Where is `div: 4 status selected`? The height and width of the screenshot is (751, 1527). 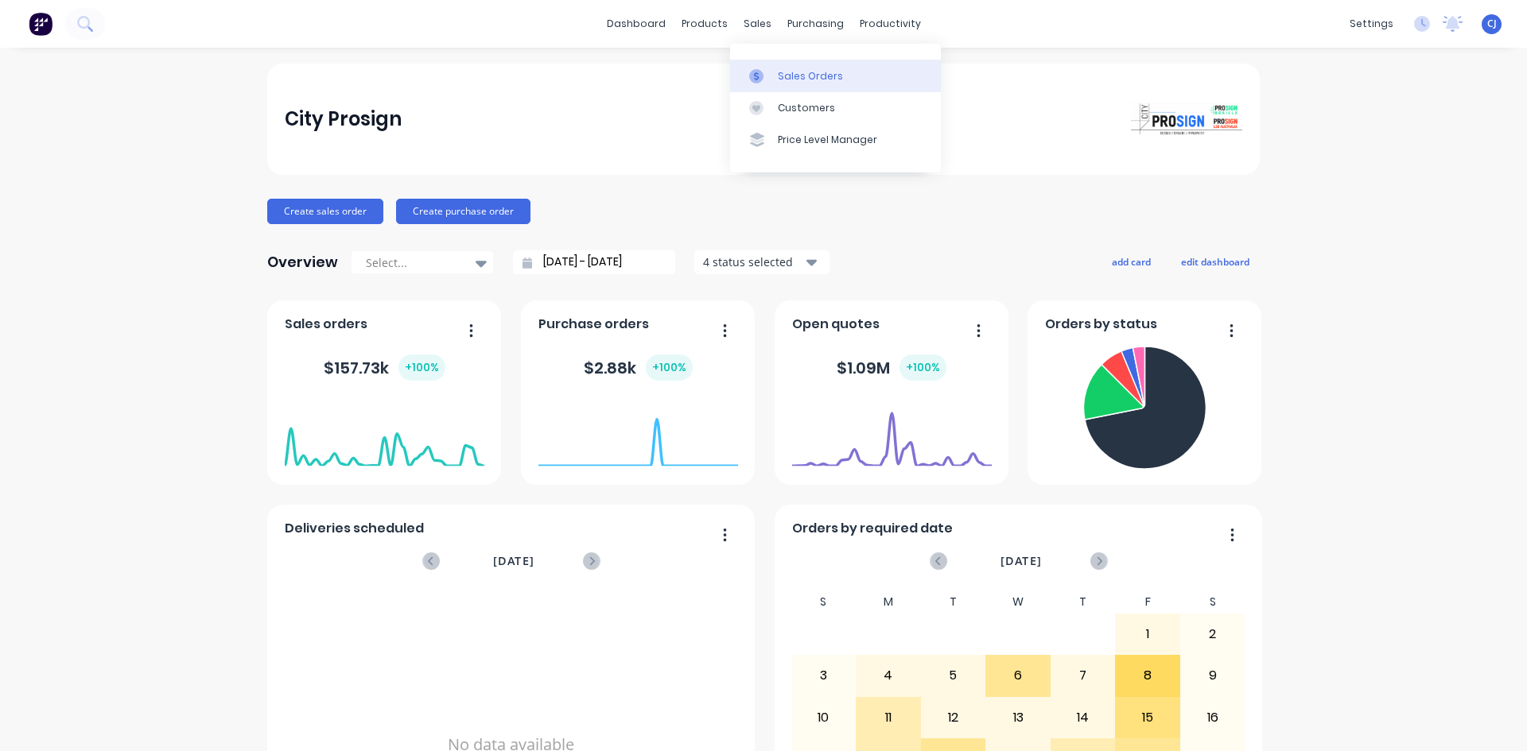 div: 4 status selected is located at coordinates (753, 262).